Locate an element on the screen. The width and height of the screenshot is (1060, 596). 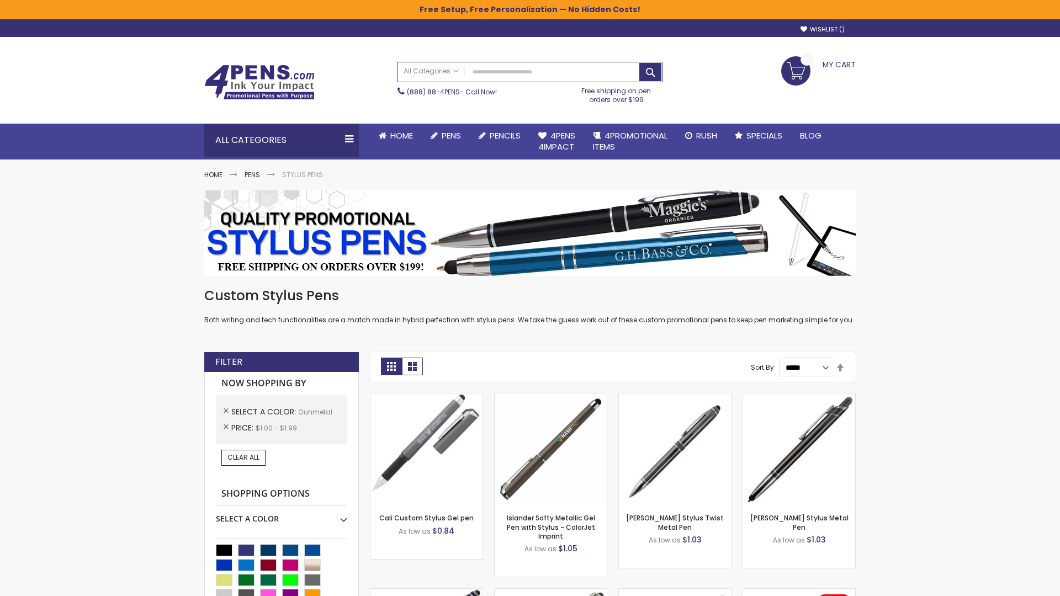
a: Olson Stylus Metal Pen-Gunmetal is located at coordinates (799, 397).